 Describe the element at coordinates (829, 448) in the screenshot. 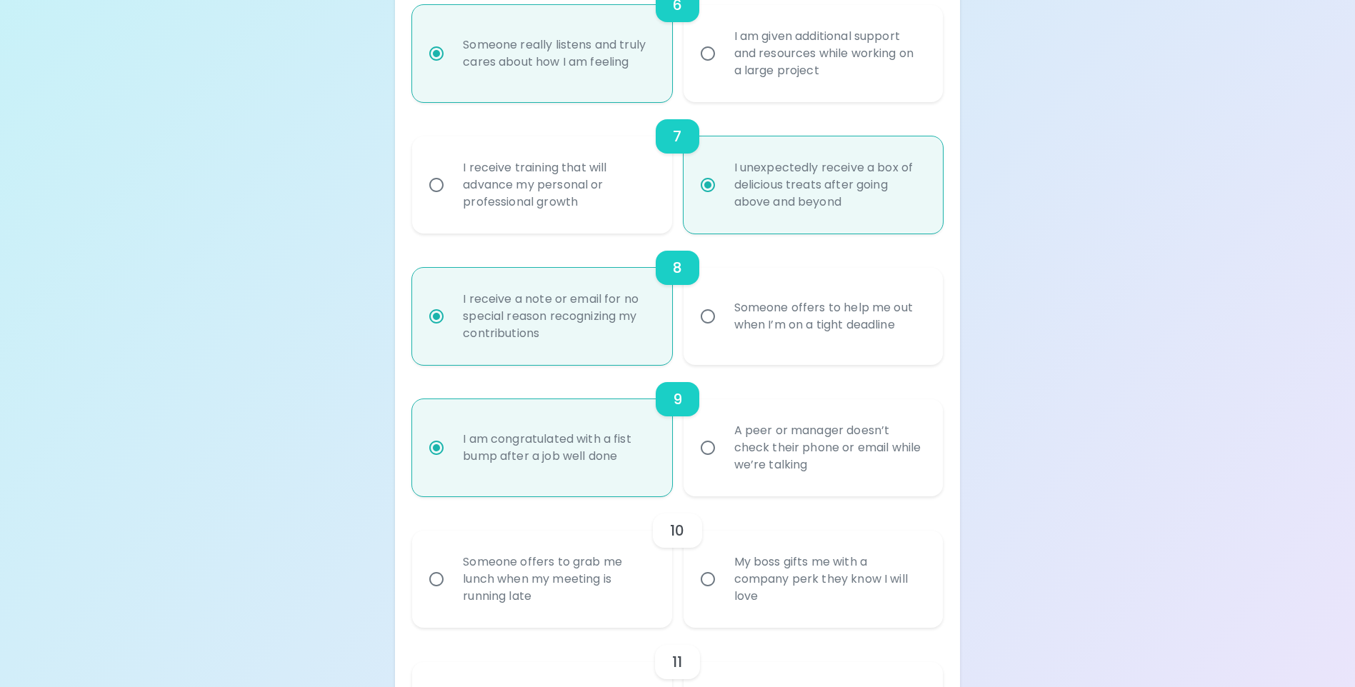

I see `div: A peer or manager doesn’t check their phone or email while we’re talking` at that location.